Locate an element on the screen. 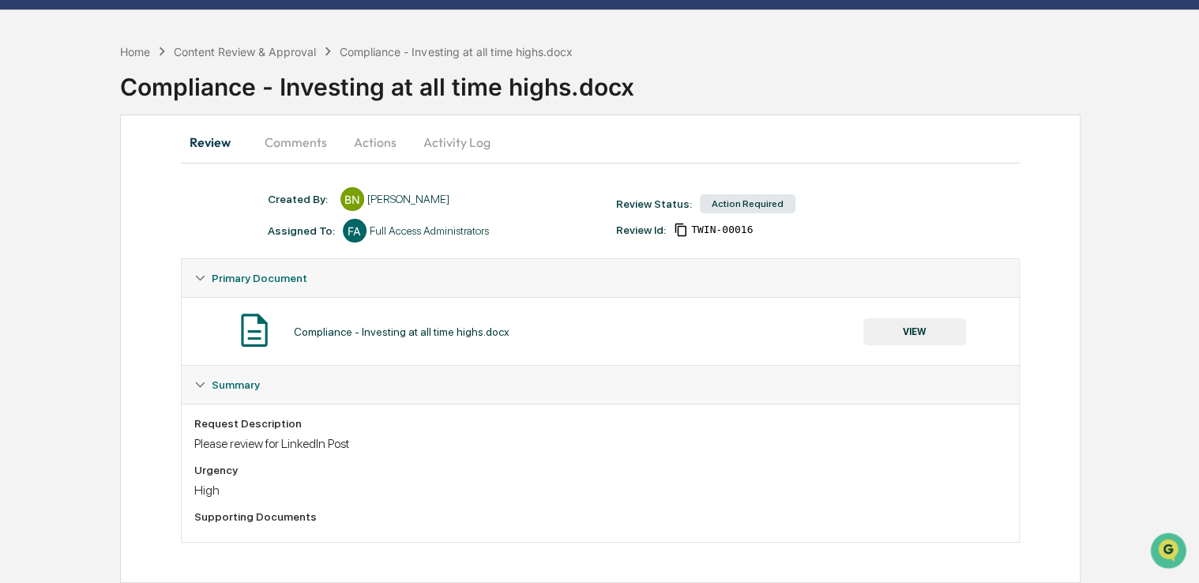  div: Request Description is located at coordinates (600, 423).